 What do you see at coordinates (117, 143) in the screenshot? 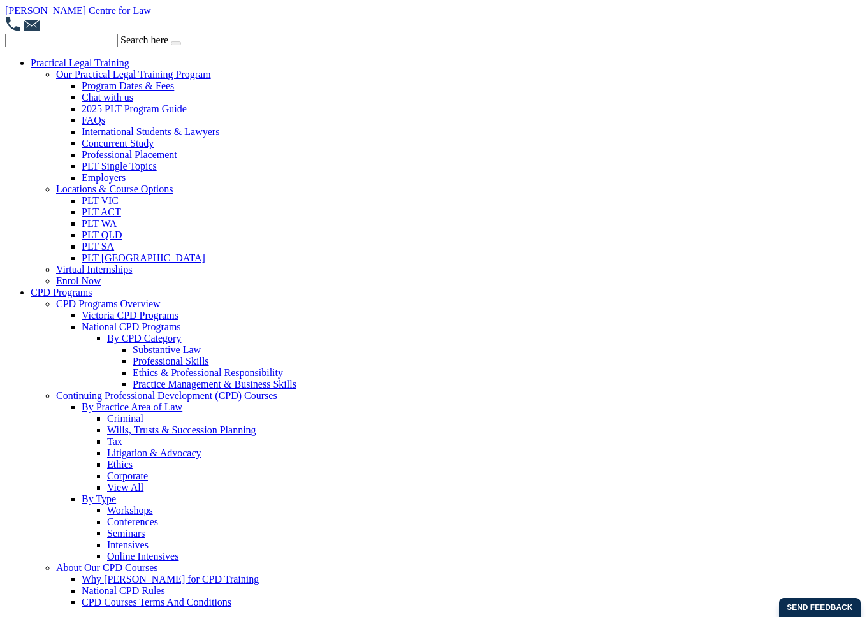
I see `a: Concurrent Study` at bounding box center [117, 143].